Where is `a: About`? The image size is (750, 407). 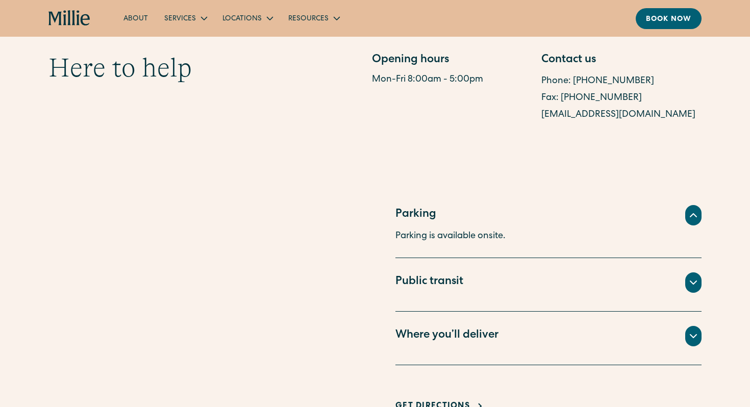
a: About is located at coordinates (136, 18).